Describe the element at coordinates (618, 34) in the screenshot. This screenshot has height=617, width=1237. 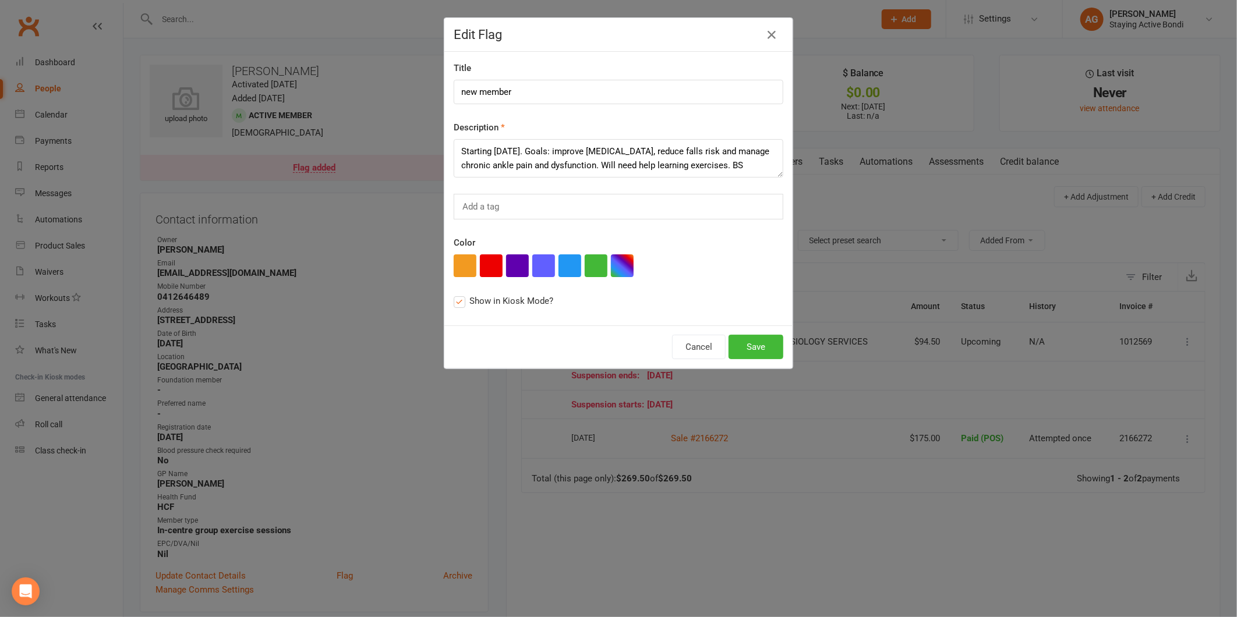
I see `h4: Edit Flag` at that location.